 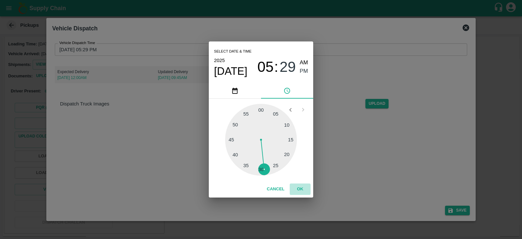 What do you see at coordinates (288, 67) in the screenshot?
I see `span: 29` at bounding box center [288, 67].